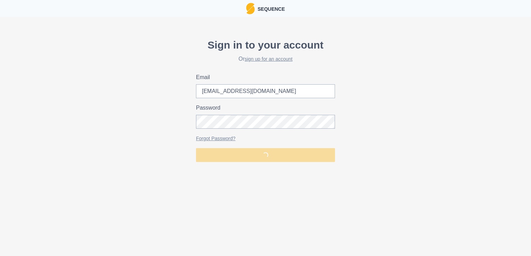 The height and width of the screenshot is (256, 531). What do you see at coordinates (250, 8) in the screenshot?
I see `img: Logo` at bounding box center [250, 8].